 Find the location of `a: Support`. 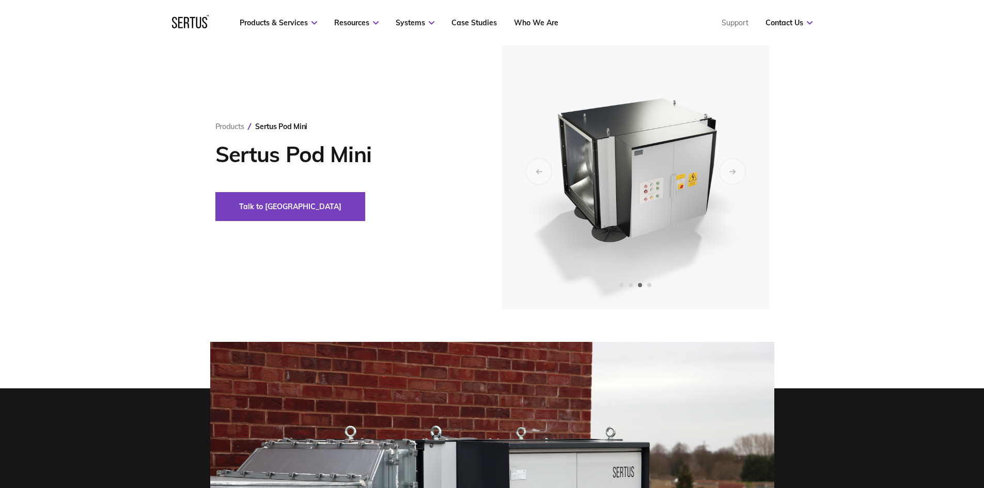

a: Support is located at coordinates (735, 23).